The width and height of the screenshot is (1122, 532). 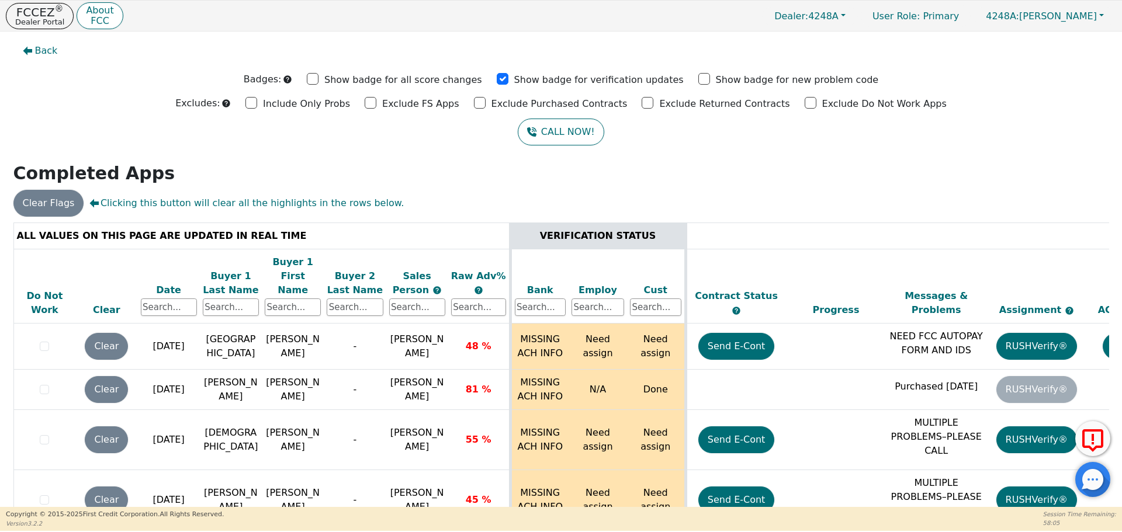 I want to click on button: CALL NOW!, so click(x=560, y=132).